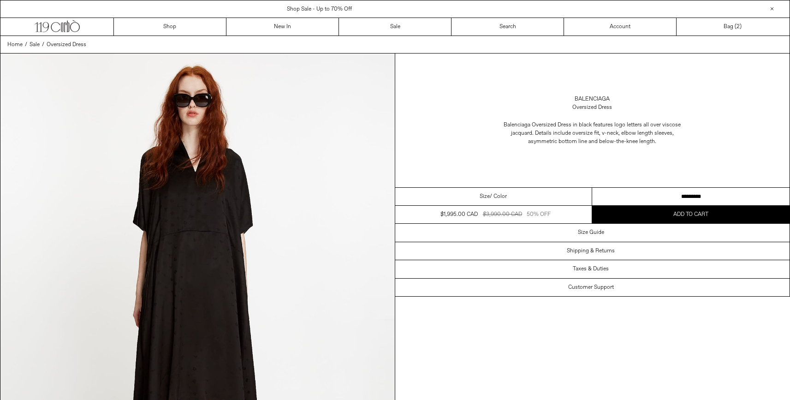 This screenshot has height=400, width=790. I want to click on span: 2, so click(738, 27).